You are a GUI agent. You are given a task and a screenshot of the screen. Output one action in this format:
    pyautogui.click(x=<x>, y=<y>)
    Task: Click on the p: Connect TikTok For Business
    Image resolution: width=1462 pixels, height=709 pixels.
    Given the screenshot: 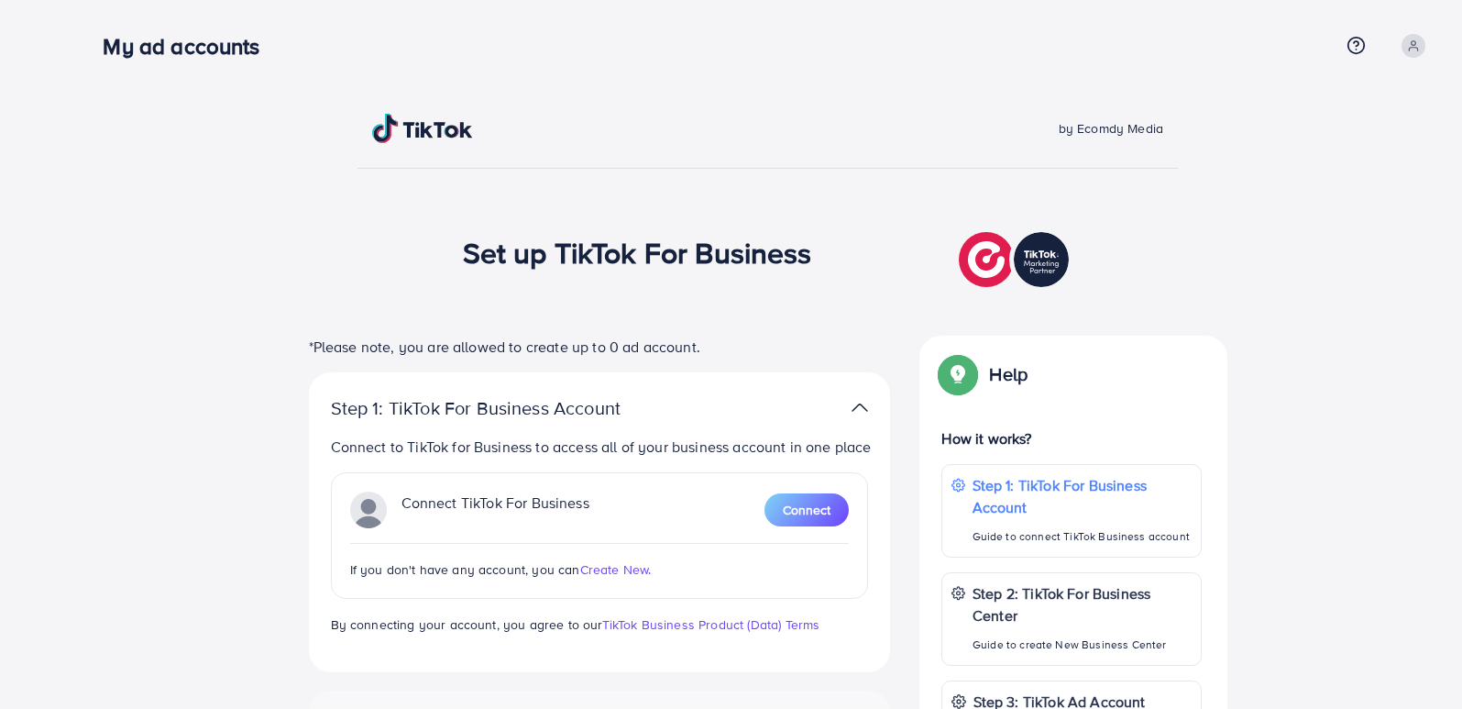 What is the action you would take?
    pyautogui.click(x=495, y=510)
    